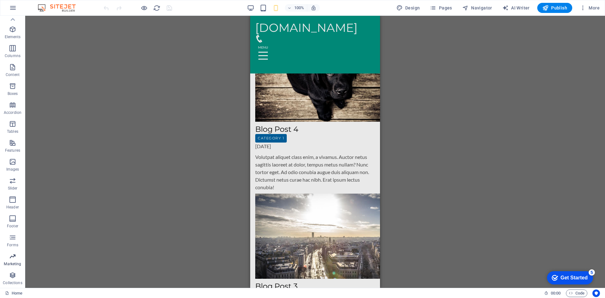 Image resolution: width=605 pixels, height=298 pixels. Describe the element at coordinates (50, 4) in the screenshot. I see `div: 5` at that location.